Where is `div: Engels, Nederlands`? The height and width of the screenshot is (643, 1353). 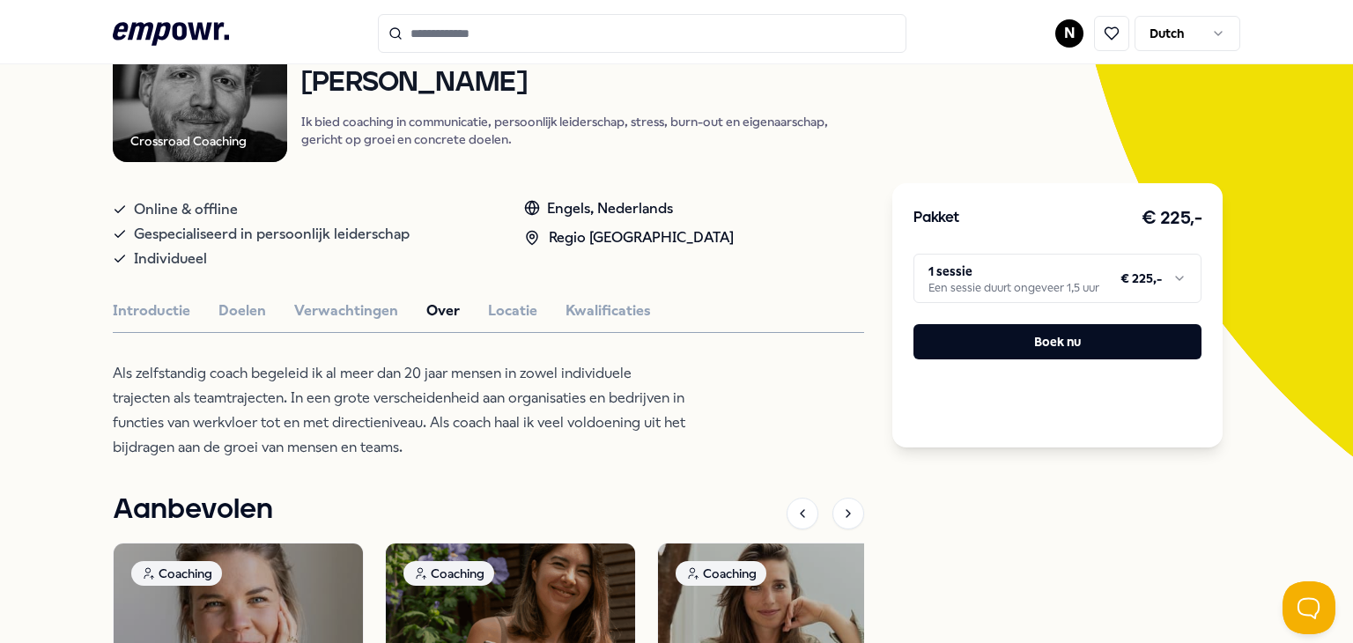
div: Engels, Nederlands is located at coordinates (629, 209).